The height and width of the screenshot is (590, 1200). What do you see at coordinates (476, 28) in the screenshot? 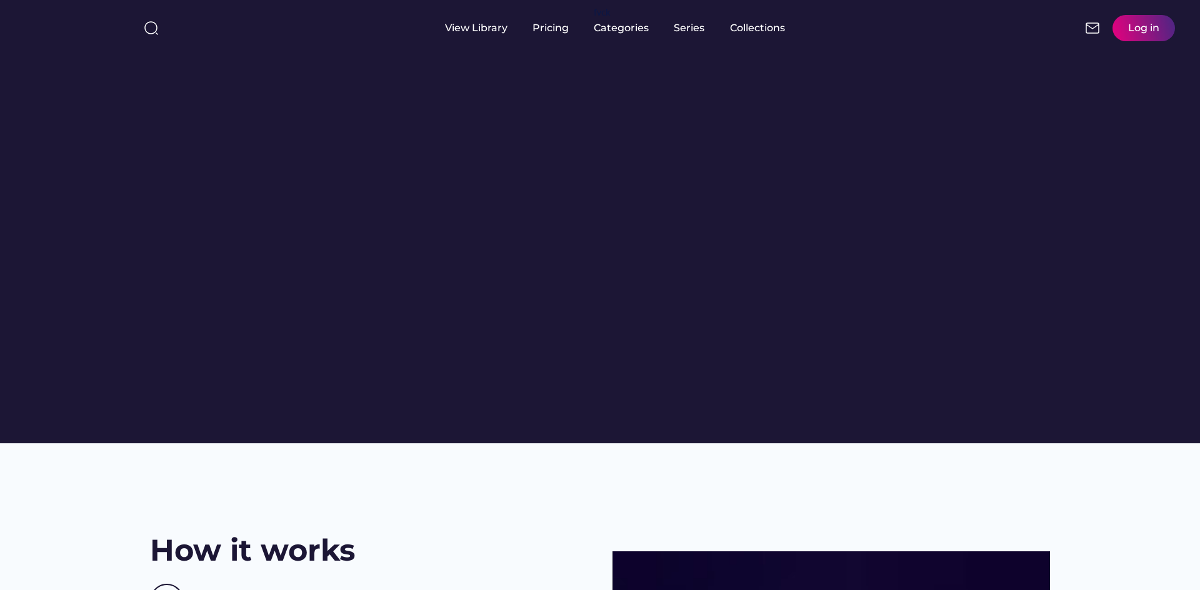
I see `div: View Library` at bounding box center [476, 28].